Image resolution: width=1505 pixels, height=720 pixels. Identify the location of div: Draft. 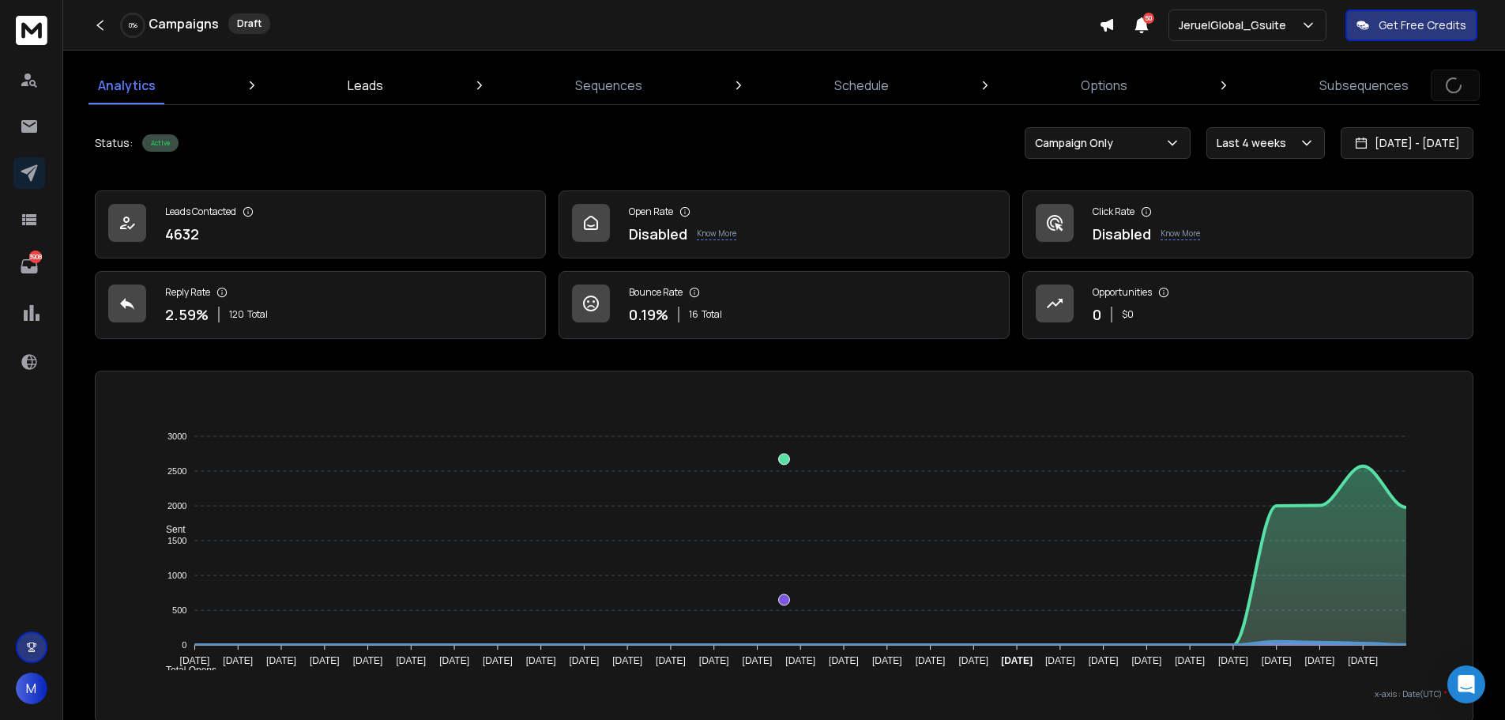
(249, 24).